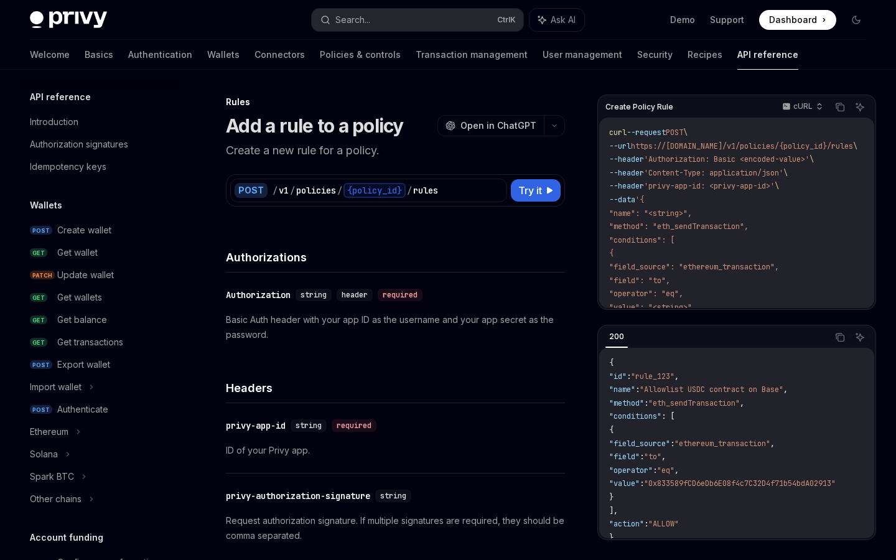 Image resolution: width=896 pixels, height=560 pixels. Describe the element at coordinates (49, 432) in the screenshot. I see `div: Ethereum` at that location.